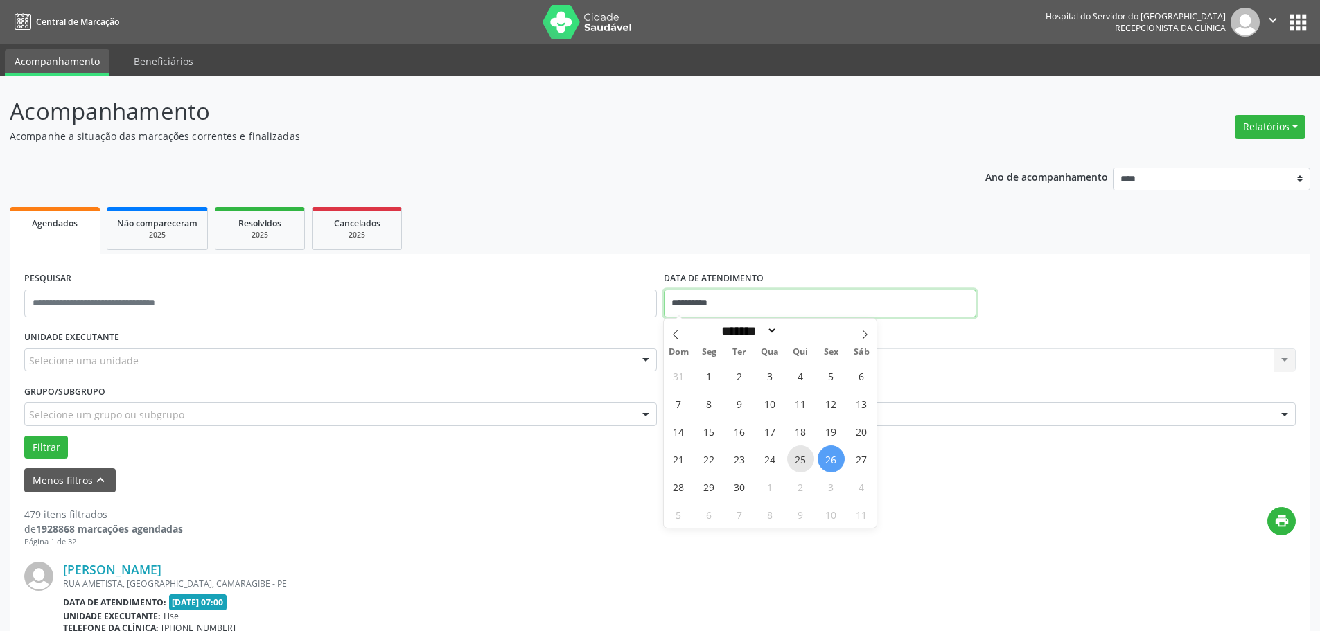 This screenshot has width=1320, height=631. I want to click on span: Setembro 4, 2025, so click(800, 376).